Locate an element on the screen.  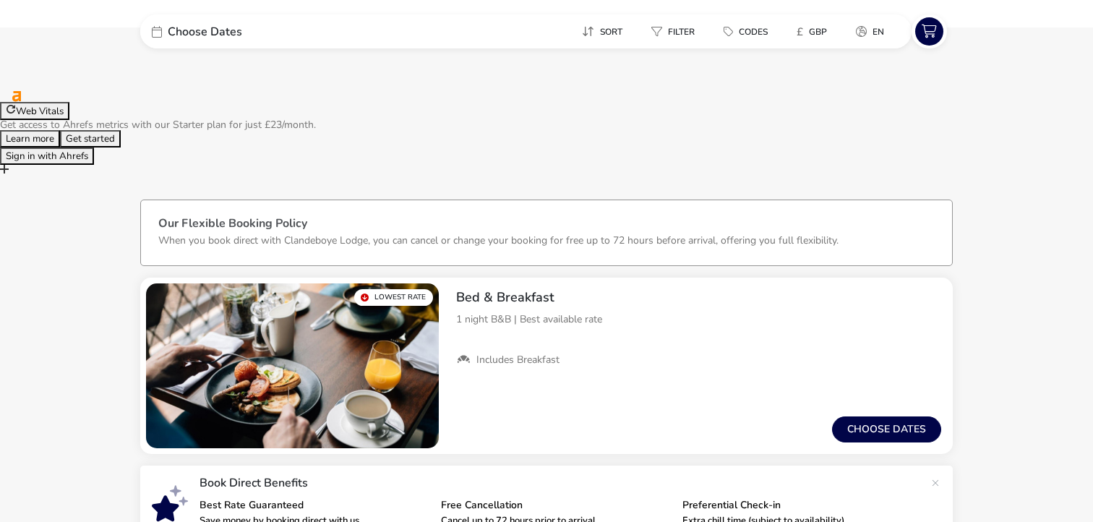
span: Filter is located at coordinates (681, 32).